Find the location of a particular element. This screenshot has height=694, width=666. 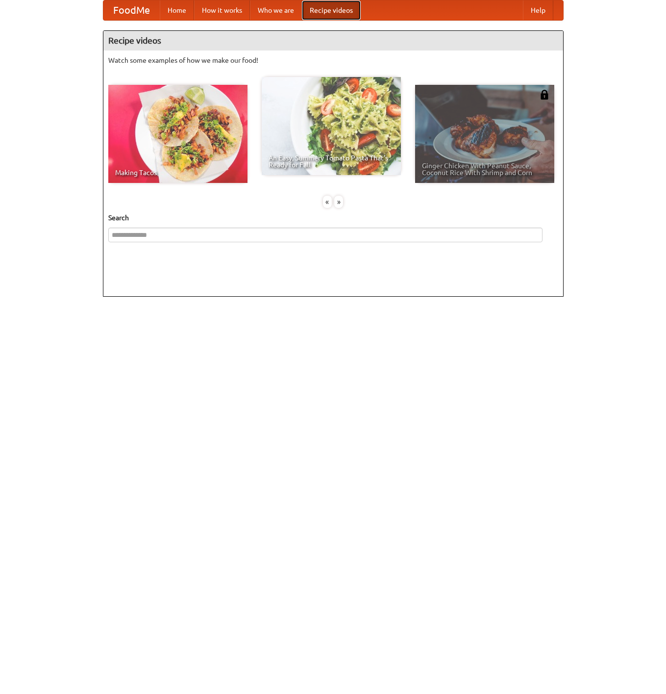

img: 483408.png is located at coordinates (545, 95).